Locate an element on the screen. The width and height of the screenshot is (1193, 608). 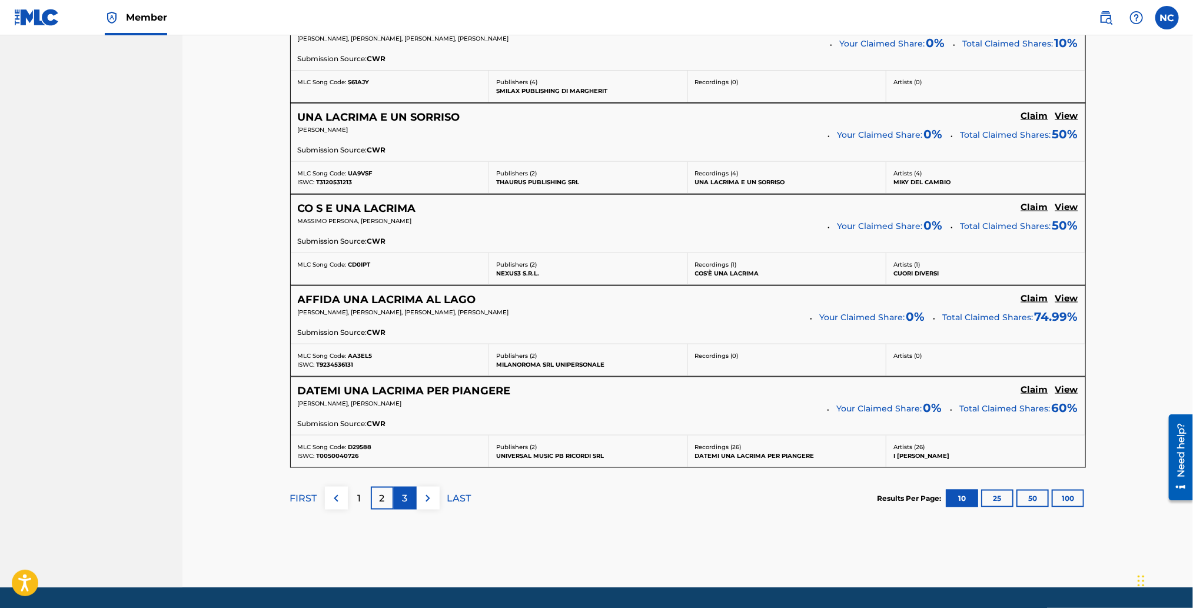
img: right is located at coordinates (428, 499).